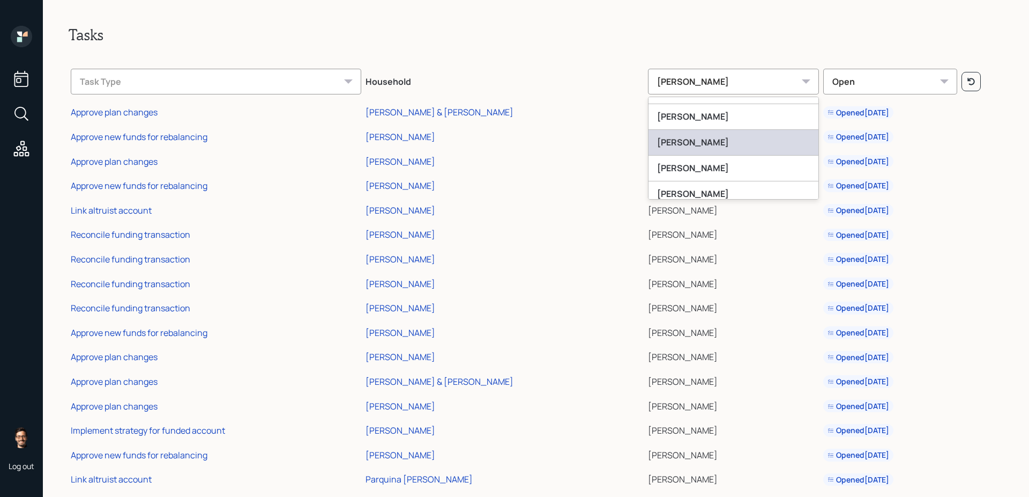  What do you see at coordinates (216, 81) in the screenshot?
I see `div: Task Type` at bounding box center [216, 81].